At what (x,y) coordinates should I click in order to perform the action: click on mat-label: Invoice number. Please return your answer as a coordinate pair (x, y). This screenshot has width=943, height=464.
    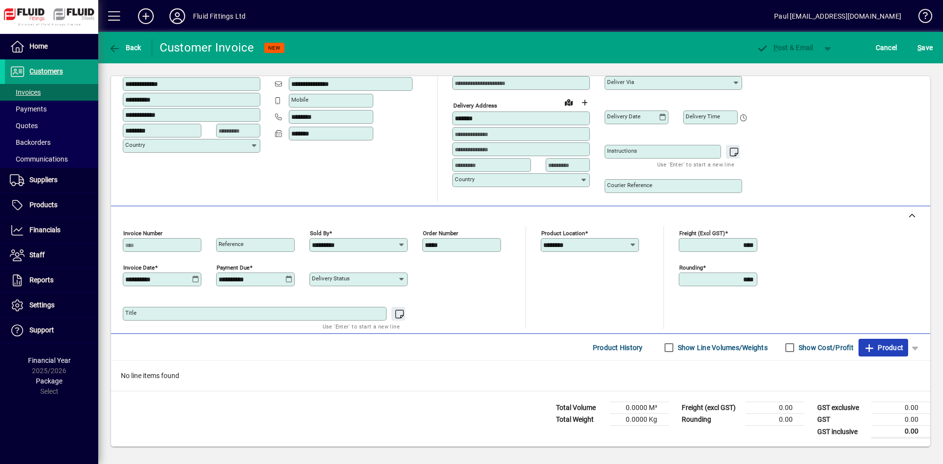
    Looking at the image, I should click on (143, 233).